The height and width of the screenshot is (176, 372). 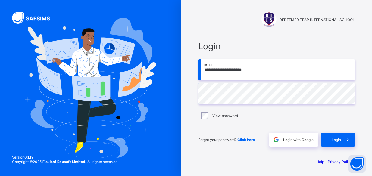 What do you see at coordinates (246, 140) in the screenshot?
I see `span: Click here` at bounding box center [246, 140].